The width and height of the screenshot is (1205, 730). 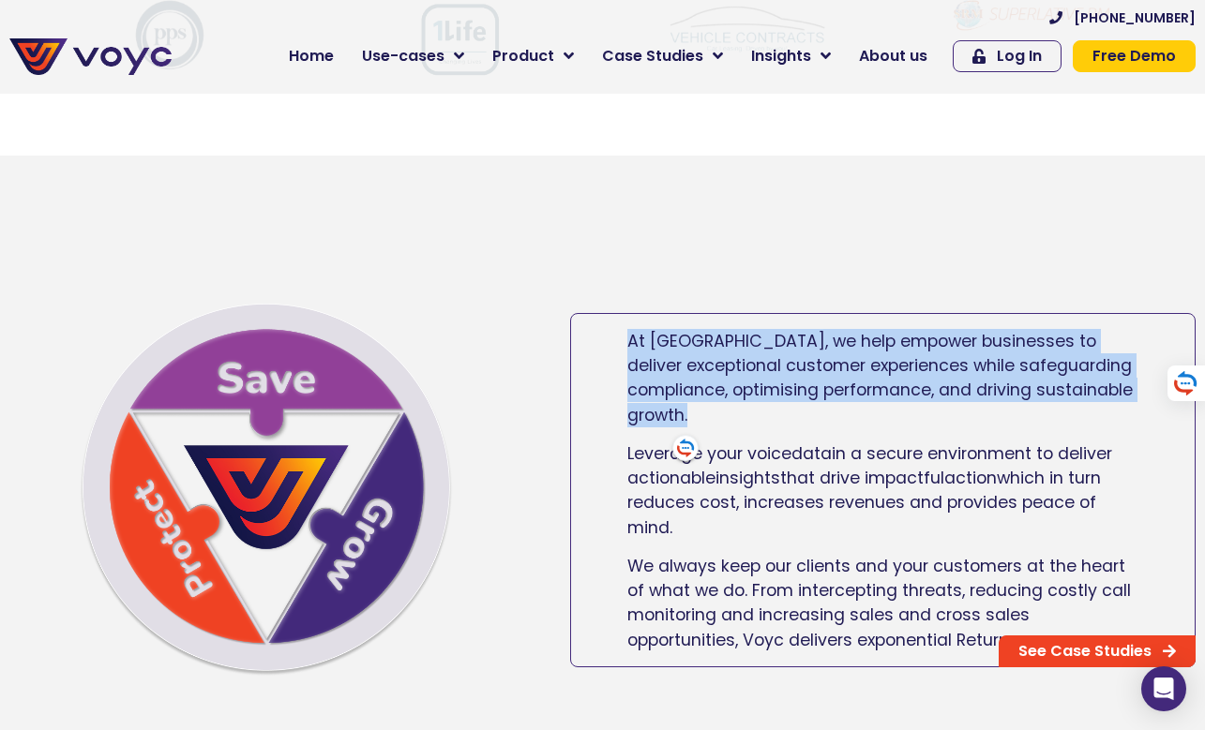 I want to click on a: Case Studies, so click(x=662, y=56).